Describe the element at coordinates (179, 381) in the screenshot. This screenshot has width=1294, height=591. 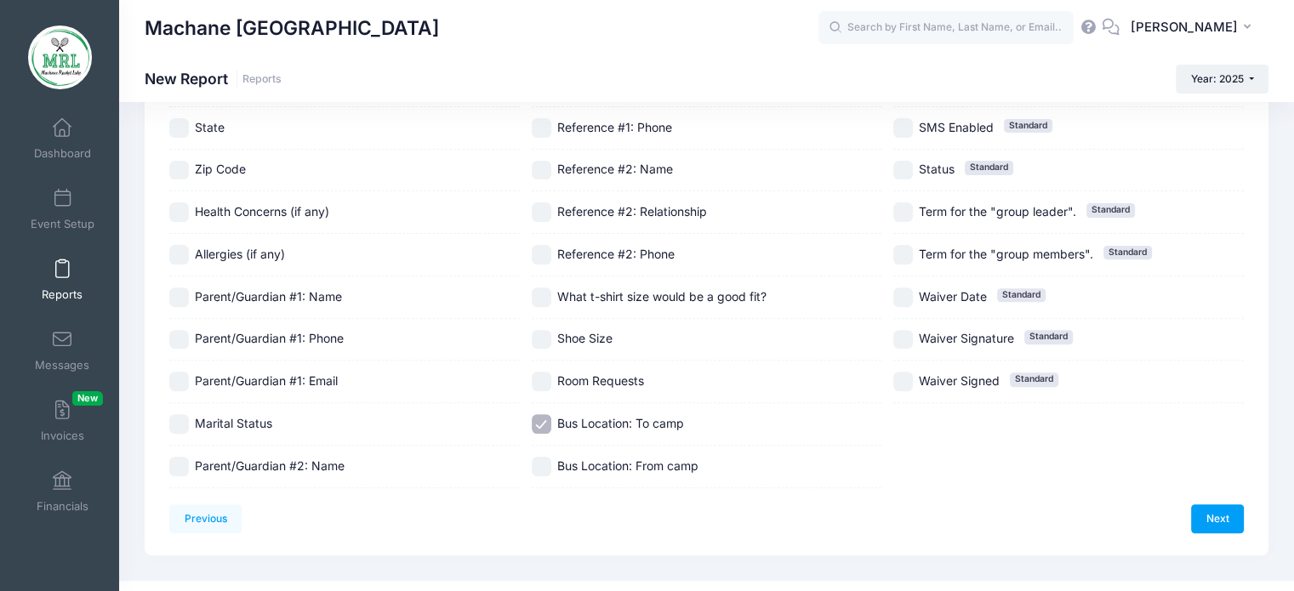
I see `input: Parent/Guardian #1: Email` at that location.